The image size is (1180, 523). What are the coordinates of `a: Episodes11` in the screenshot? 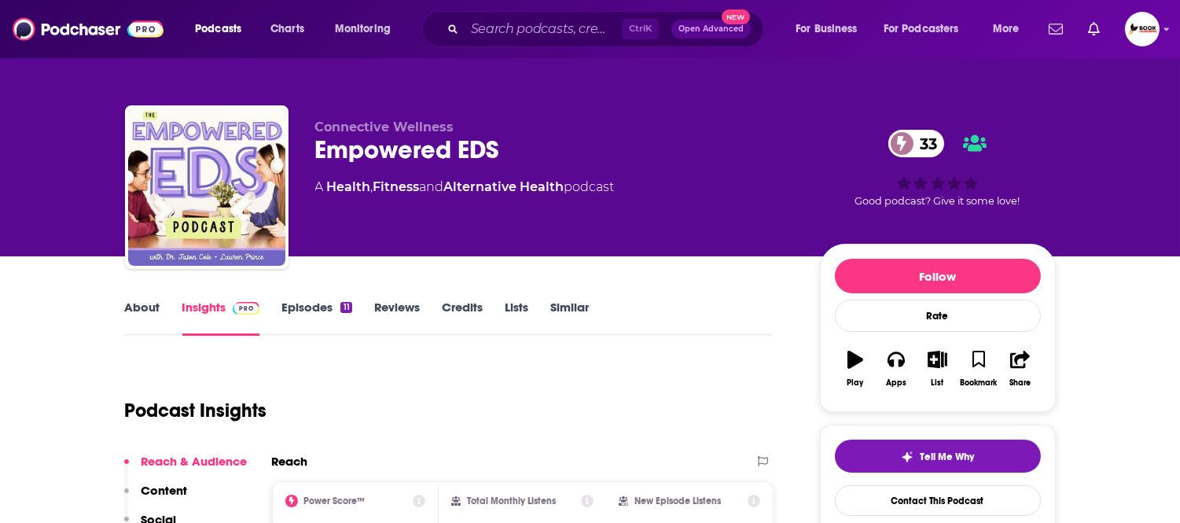 It's located at (316, 318).